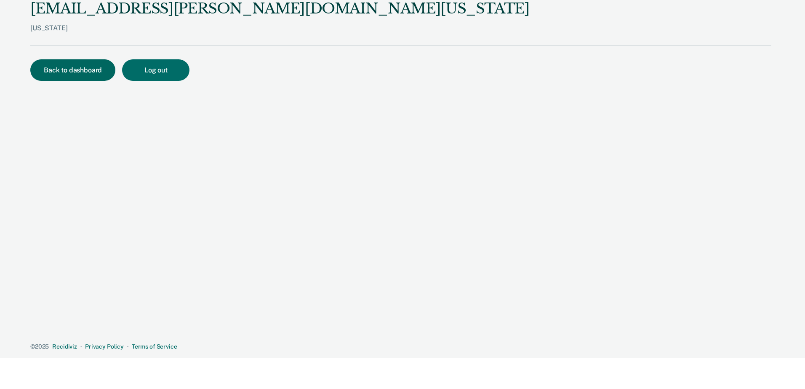  Describe the element at coordinates (40, 346) in the screenshot. I see `span: © 2025` at that location.